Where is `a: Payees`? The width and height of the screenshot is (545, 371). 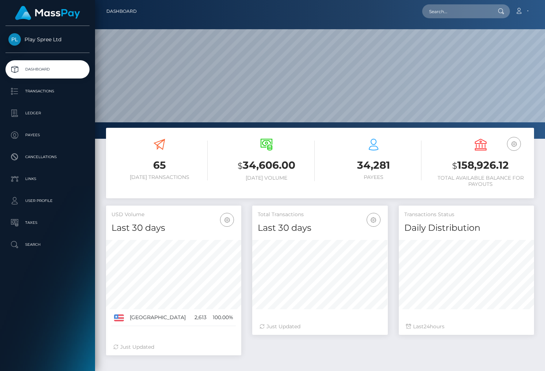 a: Payees is located at coordinates (48, 135).